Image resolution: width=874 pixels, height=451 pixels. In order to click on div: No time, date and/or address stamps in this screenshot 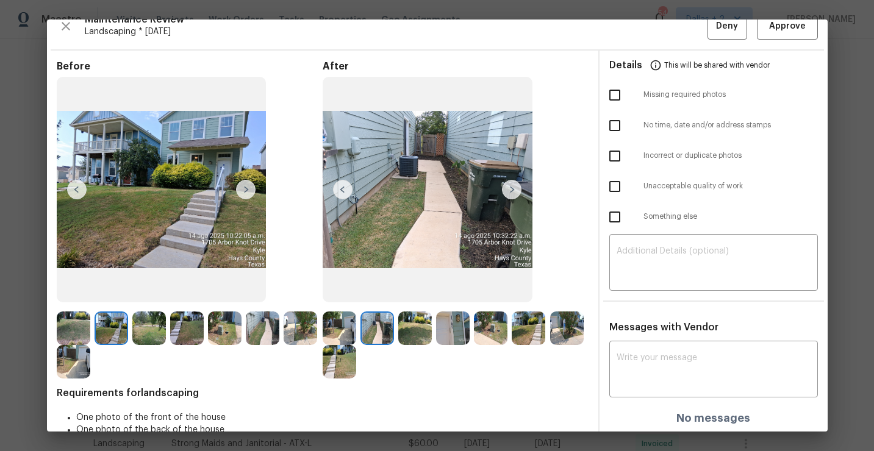, I will do `click(714, 126)`.